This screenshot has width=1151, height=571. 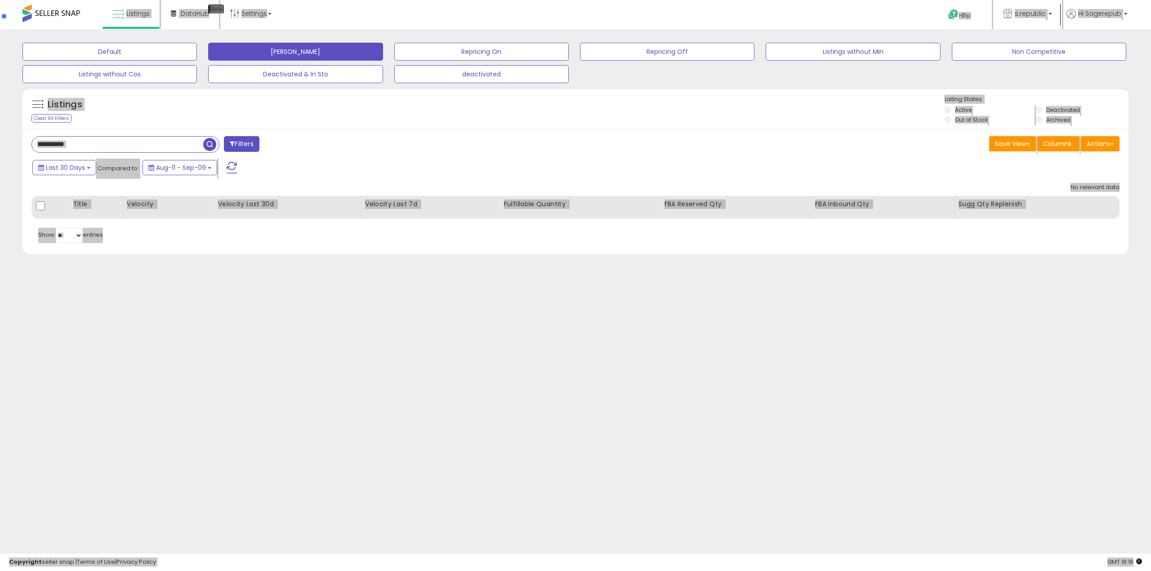 I want to click on button: Deactivated & In Sto, so click(x=295, y=74).